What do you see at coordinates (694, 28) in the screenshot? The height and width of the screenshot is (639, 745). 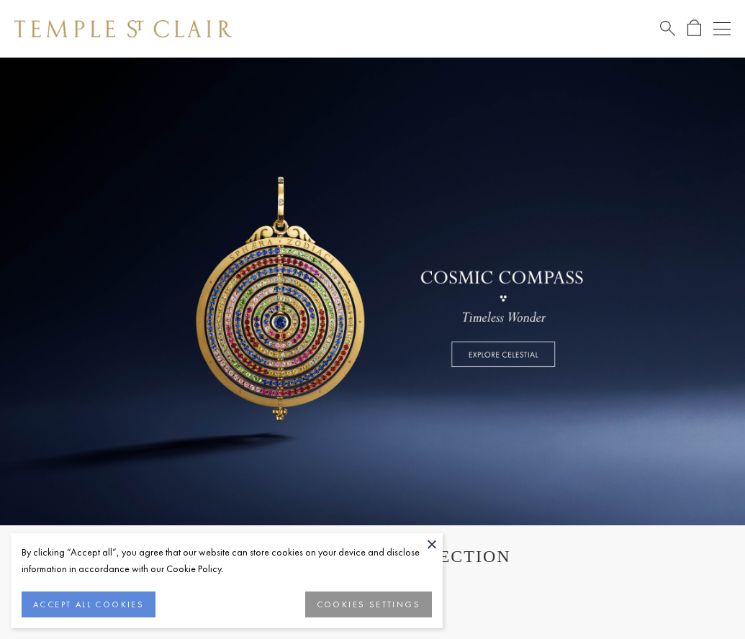 I see `a: Open Shopping Bag` at bounding box center [694, 28].